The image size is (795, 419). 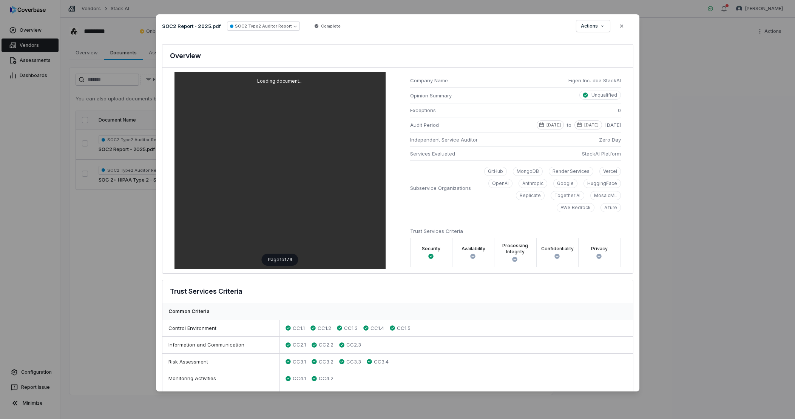 I want to click on span: CC3.4, so click(x=381, y=362).